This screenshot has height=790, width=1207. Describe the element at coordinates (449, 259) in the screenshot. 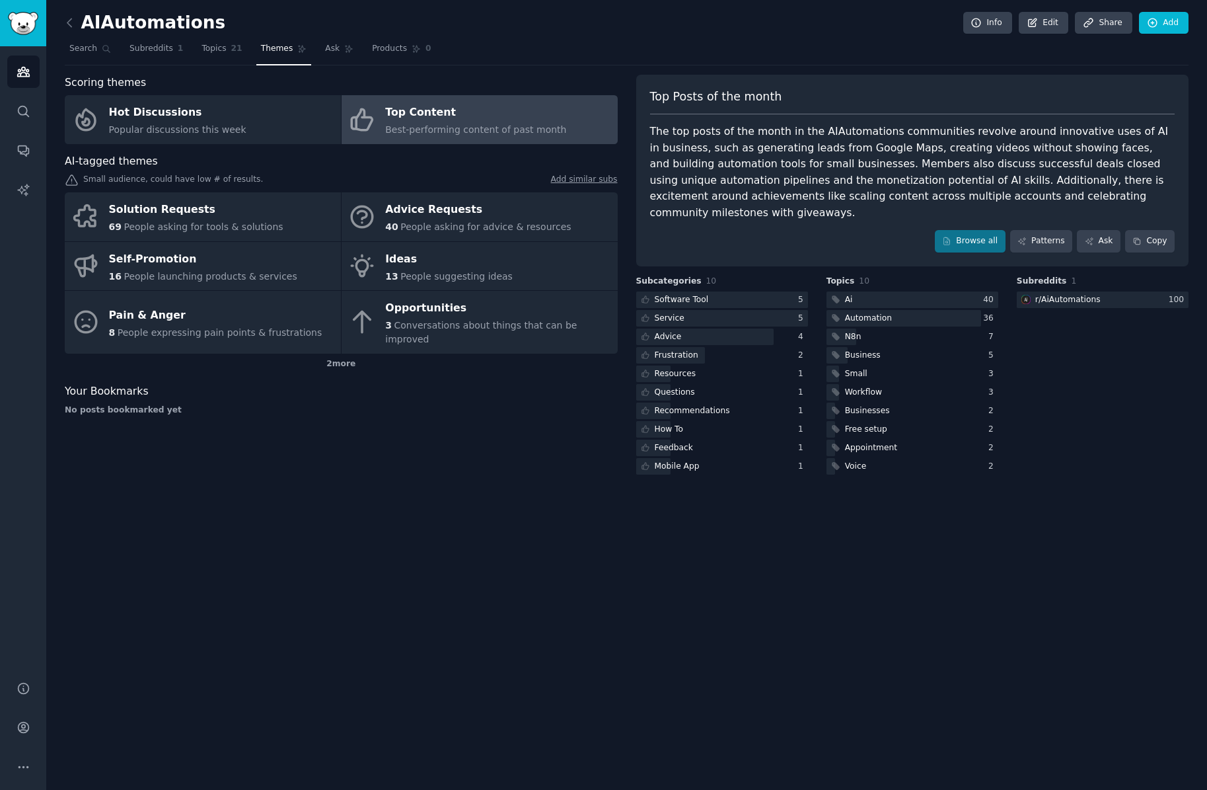

I see `div: Ideas` at that location.